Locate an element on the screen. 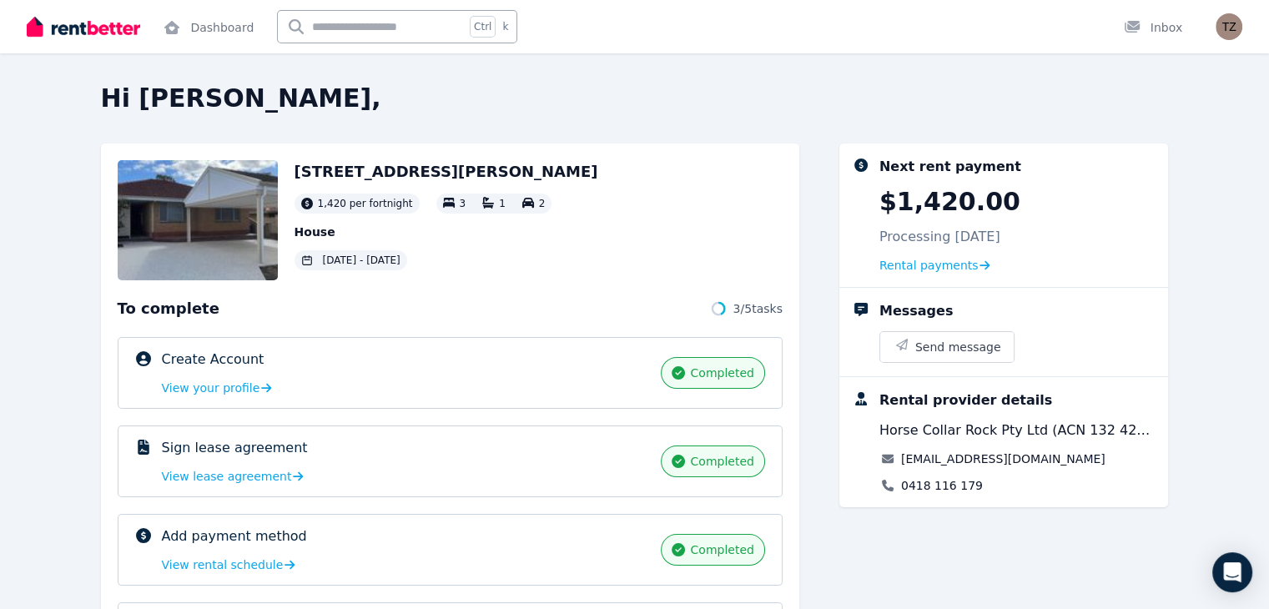  div: Next rent payment is located at coordinates (950, 167).